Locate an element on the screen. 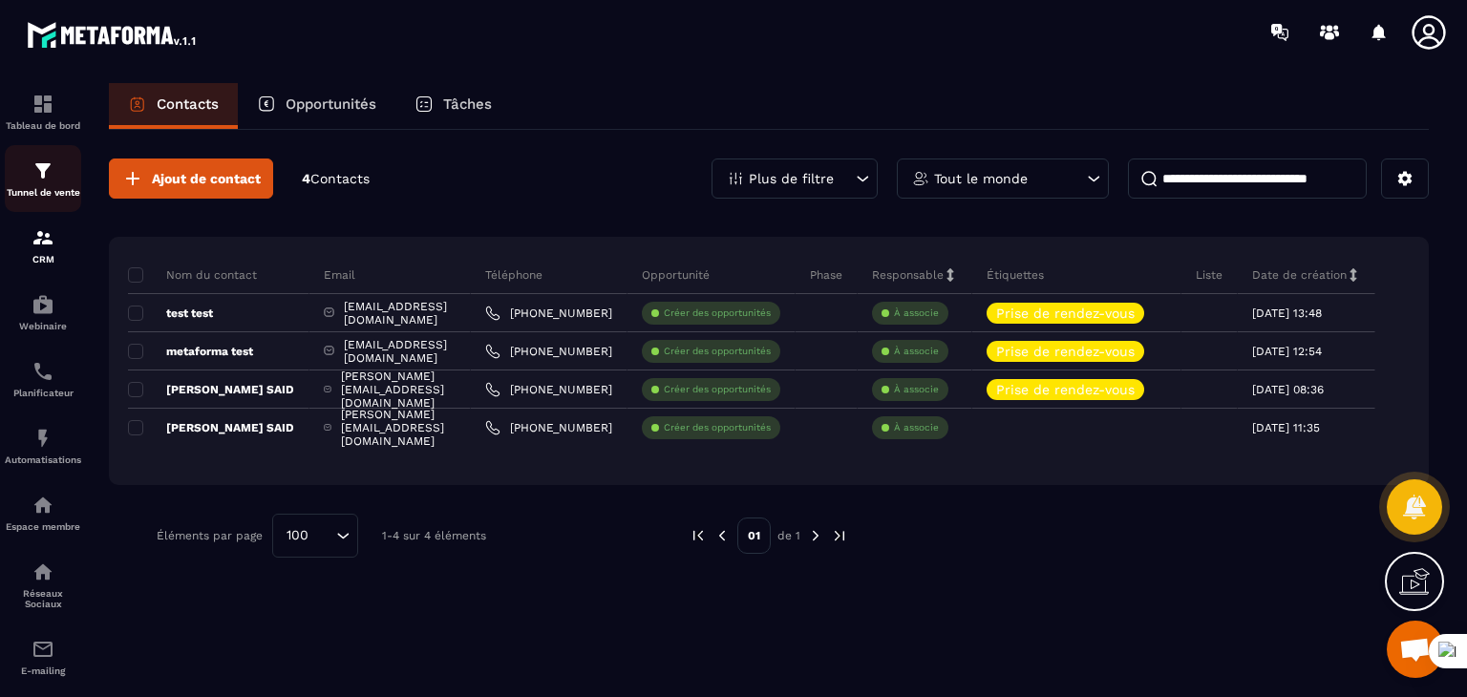 The image size is (1467, 697). button: Ajout de contact is located at coordinates (191, 179).